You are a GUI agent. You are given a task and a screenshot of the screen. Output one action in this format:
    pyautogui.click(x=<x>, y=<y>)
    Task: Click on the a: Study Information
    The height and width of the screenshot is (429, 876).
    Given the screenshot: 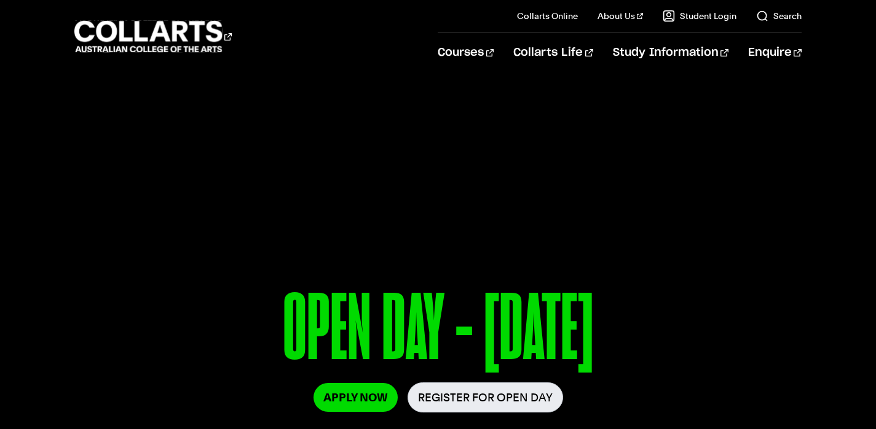 What is the action you would take?
    pyautogui.click(x=670, y=53)
    